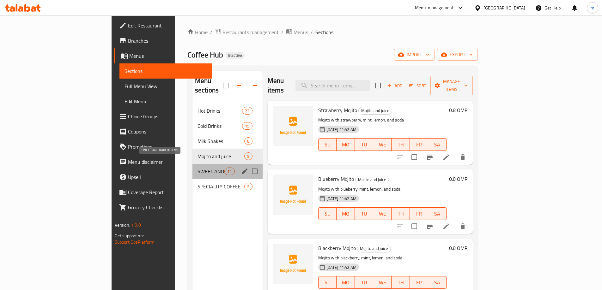 This screenshot has width=602, height=290. What do you see at coordinates (593, 8) in the screenshot?
I see `span: m` at bounding box center [593, 8].